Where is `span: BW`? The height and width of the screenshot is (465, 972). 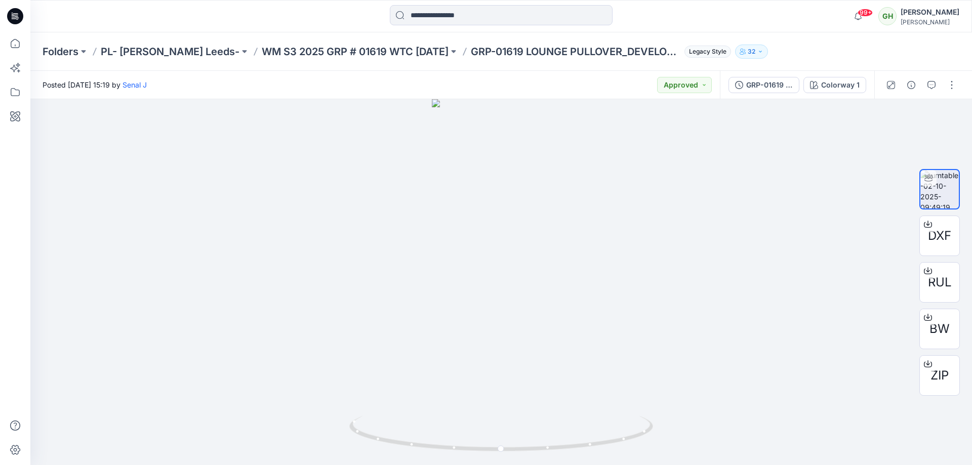
span: BW is located at coordinates (940, 329).